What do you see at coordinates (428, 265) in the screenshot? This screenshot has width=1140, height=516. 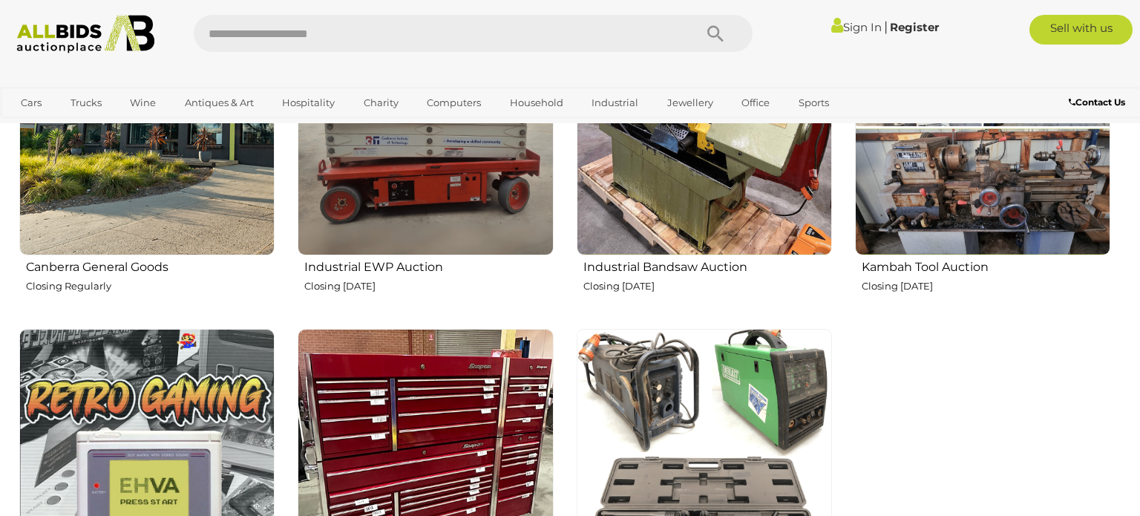 I see `h2: Industrial EWP Auction` at bounding box center [428, 265].